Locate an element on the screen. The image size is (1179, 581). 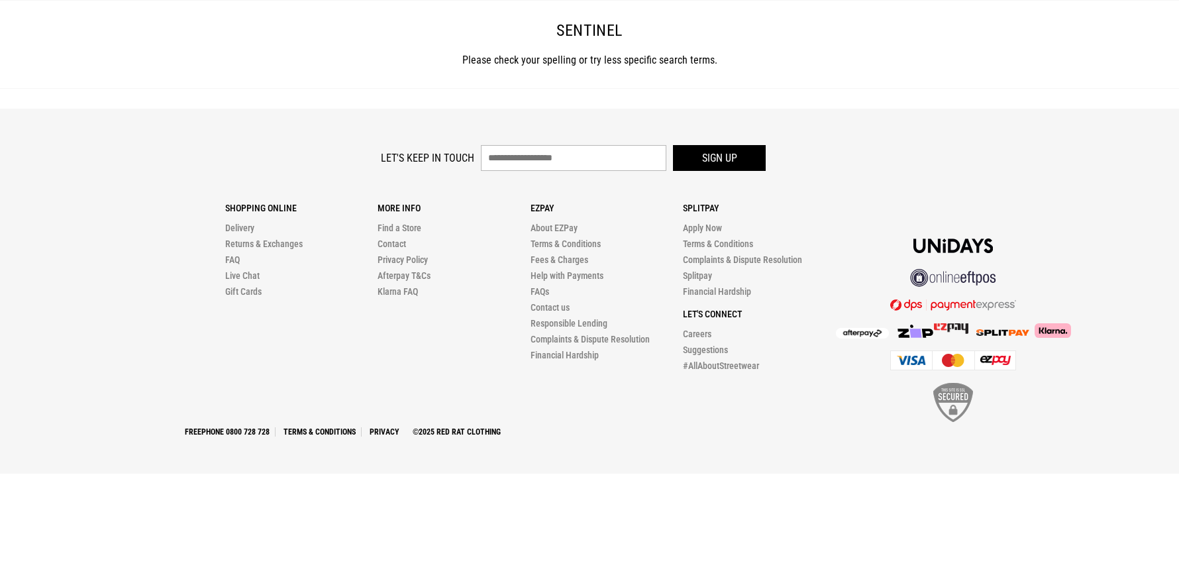
a: Splitpay is located at coordinates (698, 276).